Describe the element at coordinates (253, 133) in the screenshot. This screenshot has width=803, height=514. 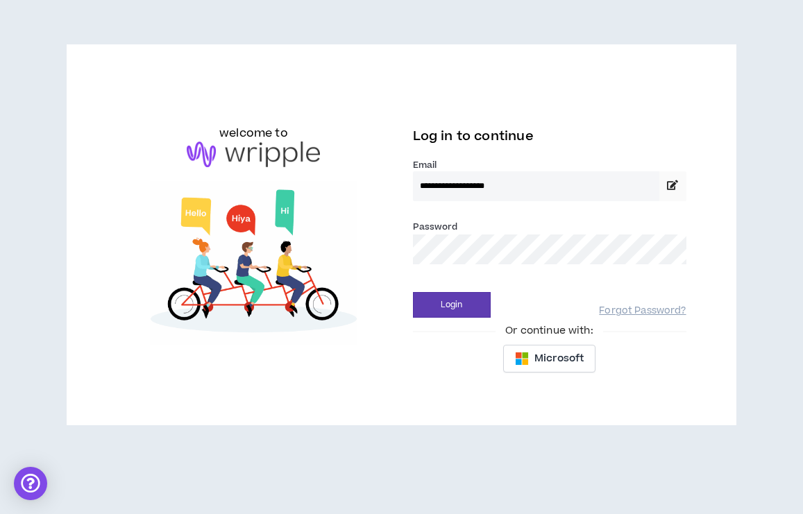
I see `h6: welcome to` at that location.